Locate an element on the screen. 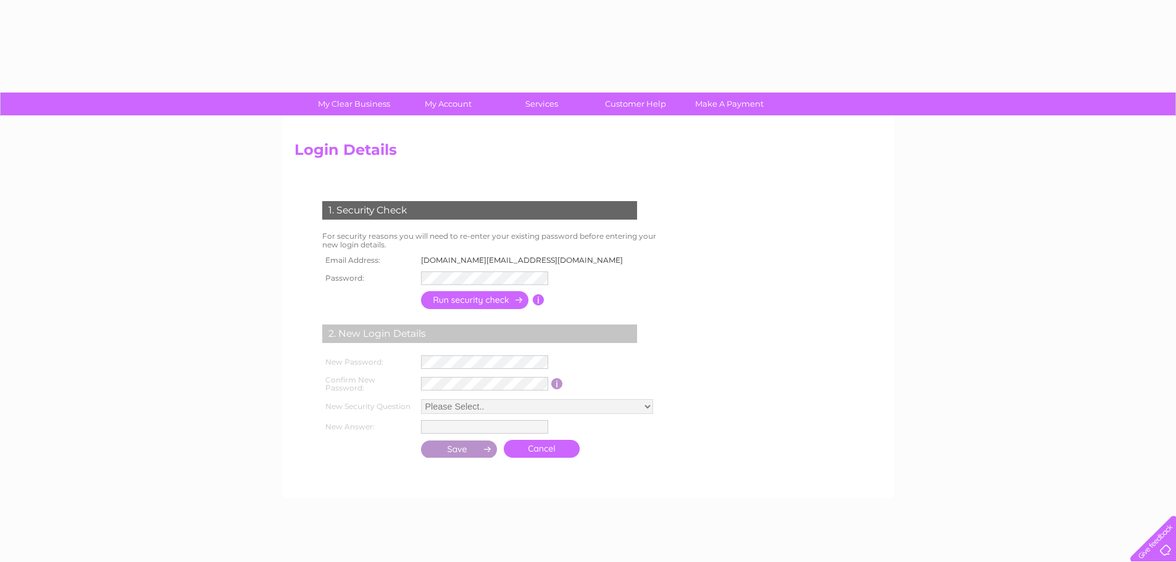 This screenshot has width=1176, height=562. td: For security reasons you will need to re-enter your existing password before entering your new lo... is located at coordinates (494, 241).